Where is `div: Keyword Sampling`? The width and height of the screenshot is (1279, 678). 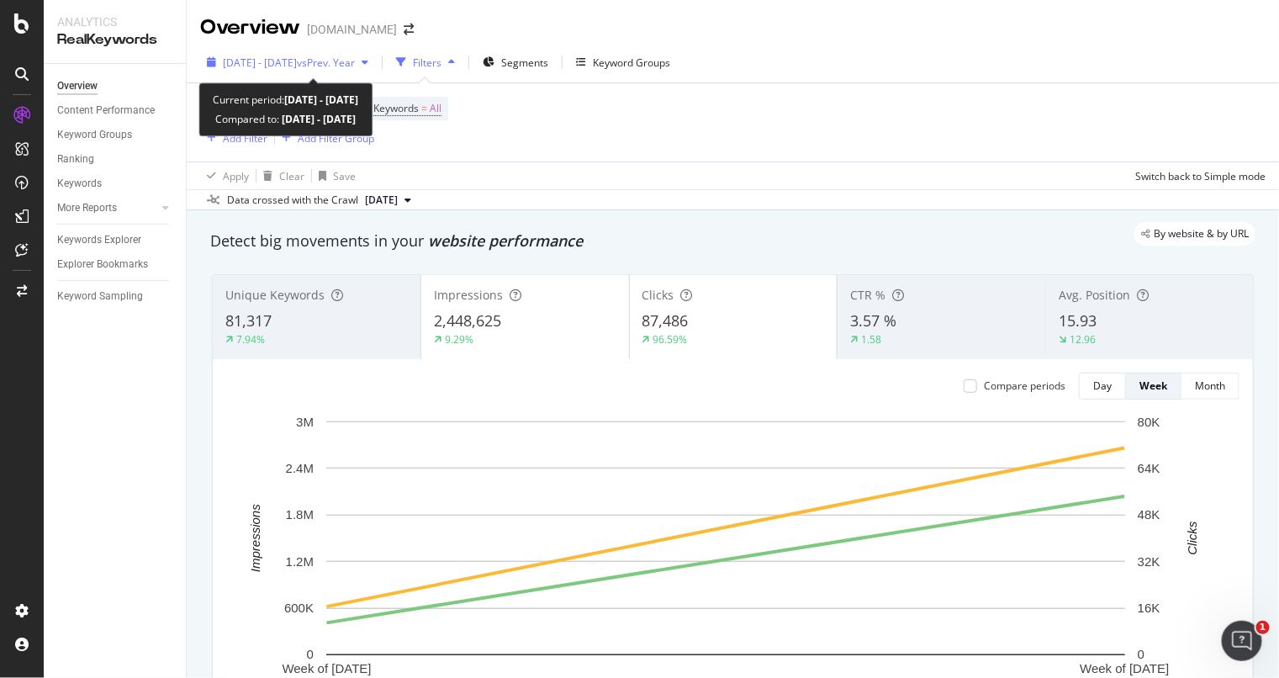
div: Keyword Sampling is located at coordinates (100, 296).